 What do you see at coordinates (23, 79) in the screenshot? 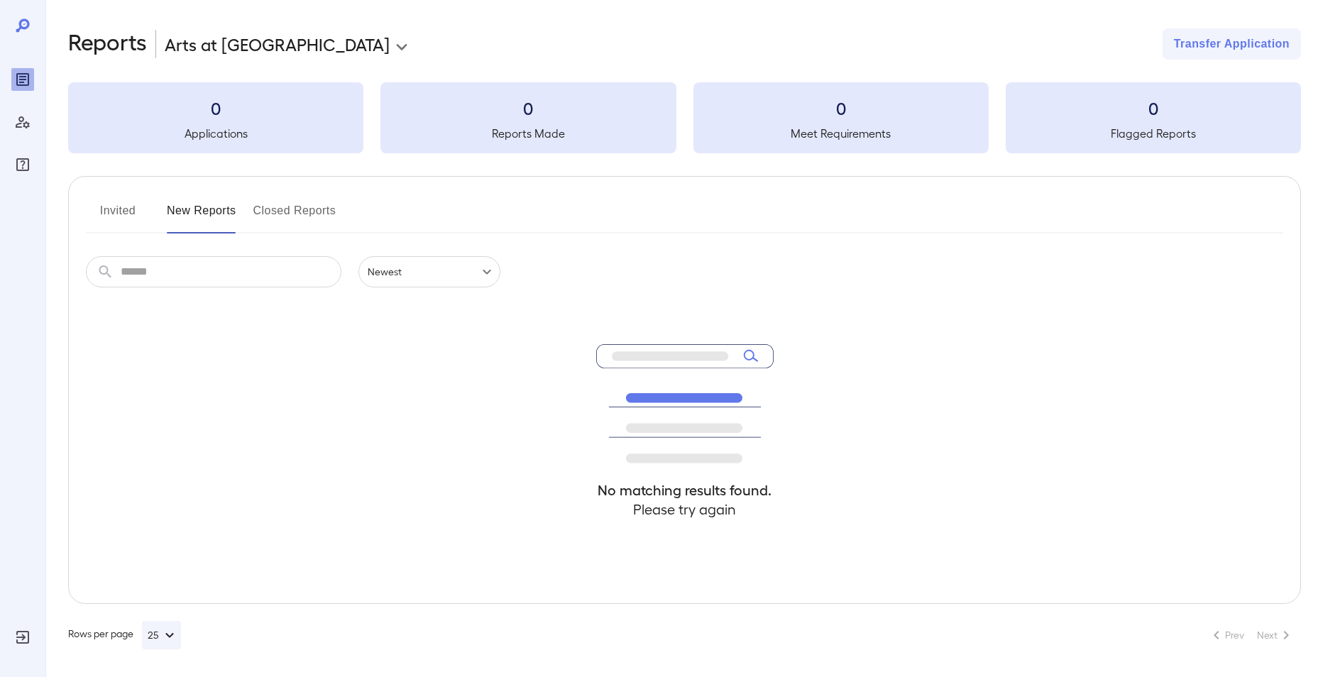
I see `div: Reports` at bounding box center [23, 79].